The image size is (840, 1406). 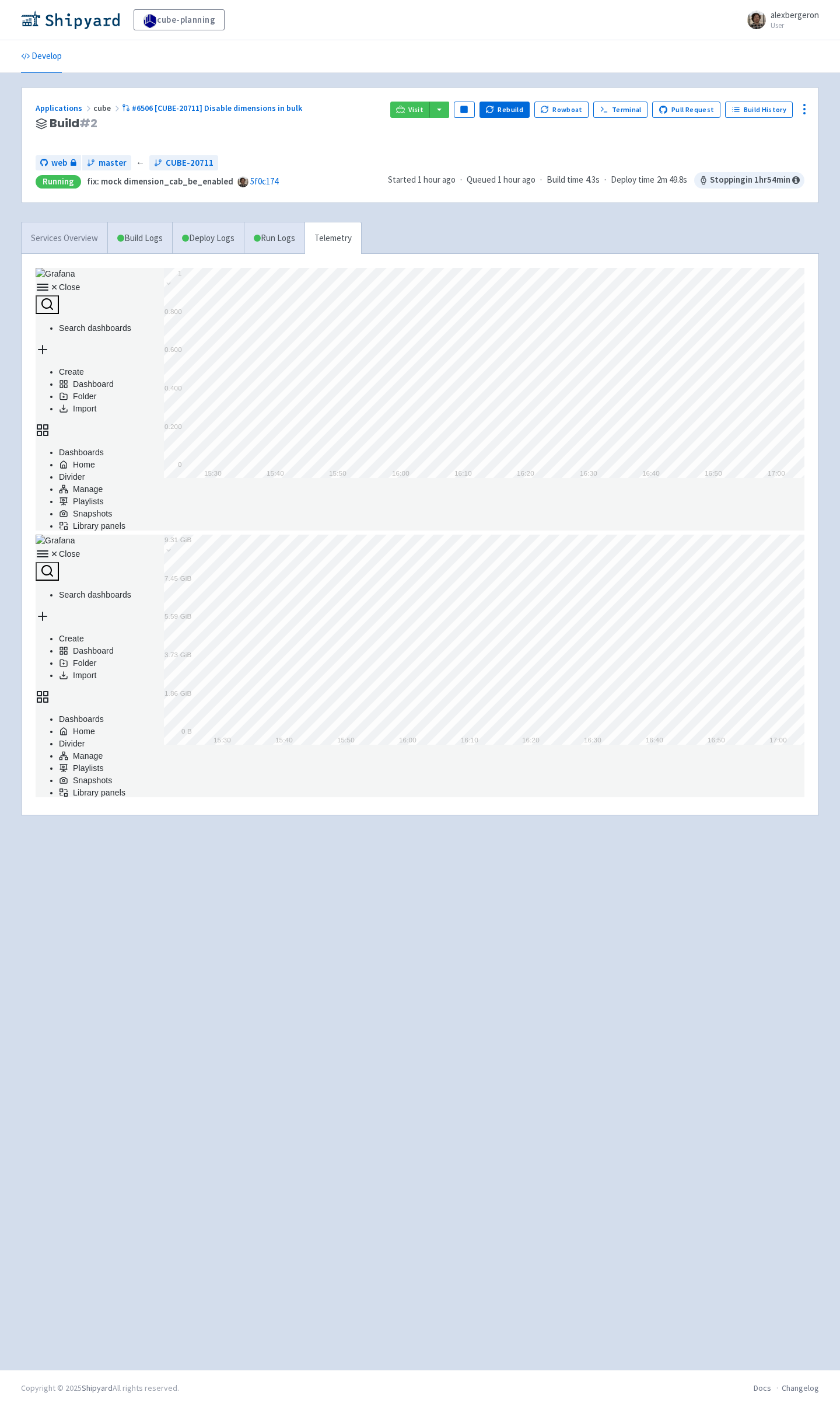 What do you see at coordinates (97, 1388) in the screenshot?
I see `a: Shipyard` at bounding box center [97, 1388].